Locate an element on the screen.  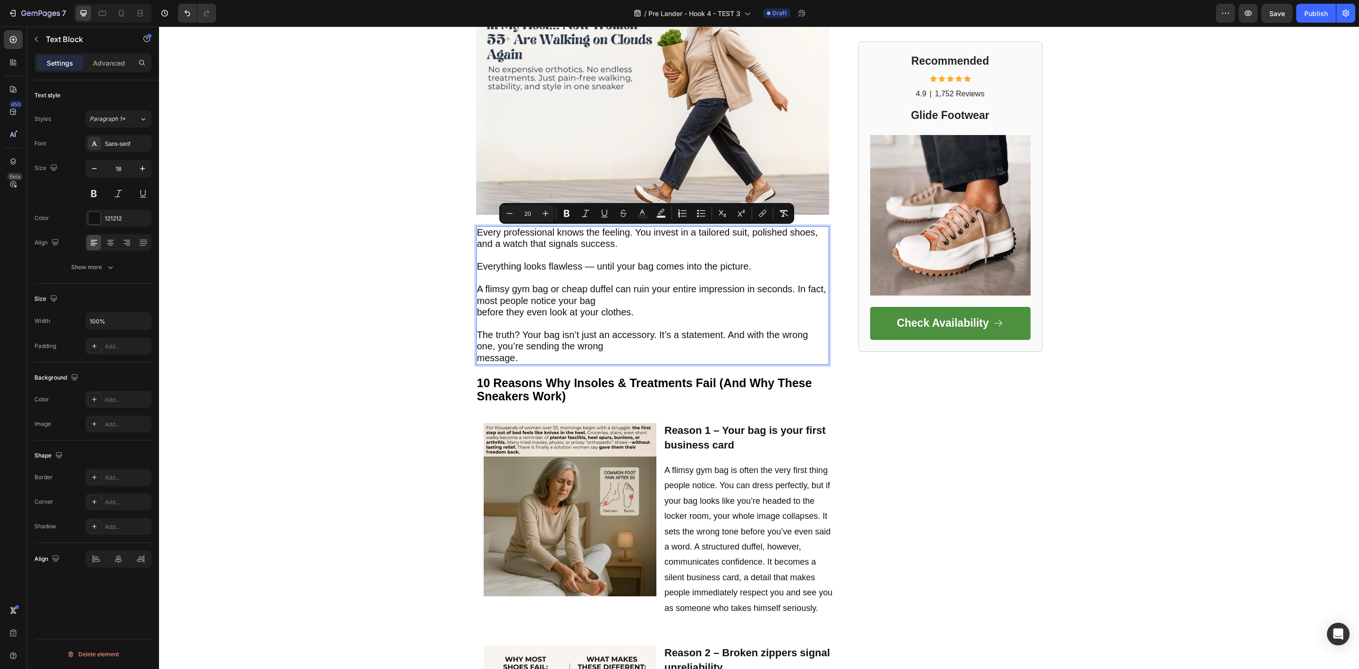
button: Paragraph 1* is located at coordinates (118, 119).